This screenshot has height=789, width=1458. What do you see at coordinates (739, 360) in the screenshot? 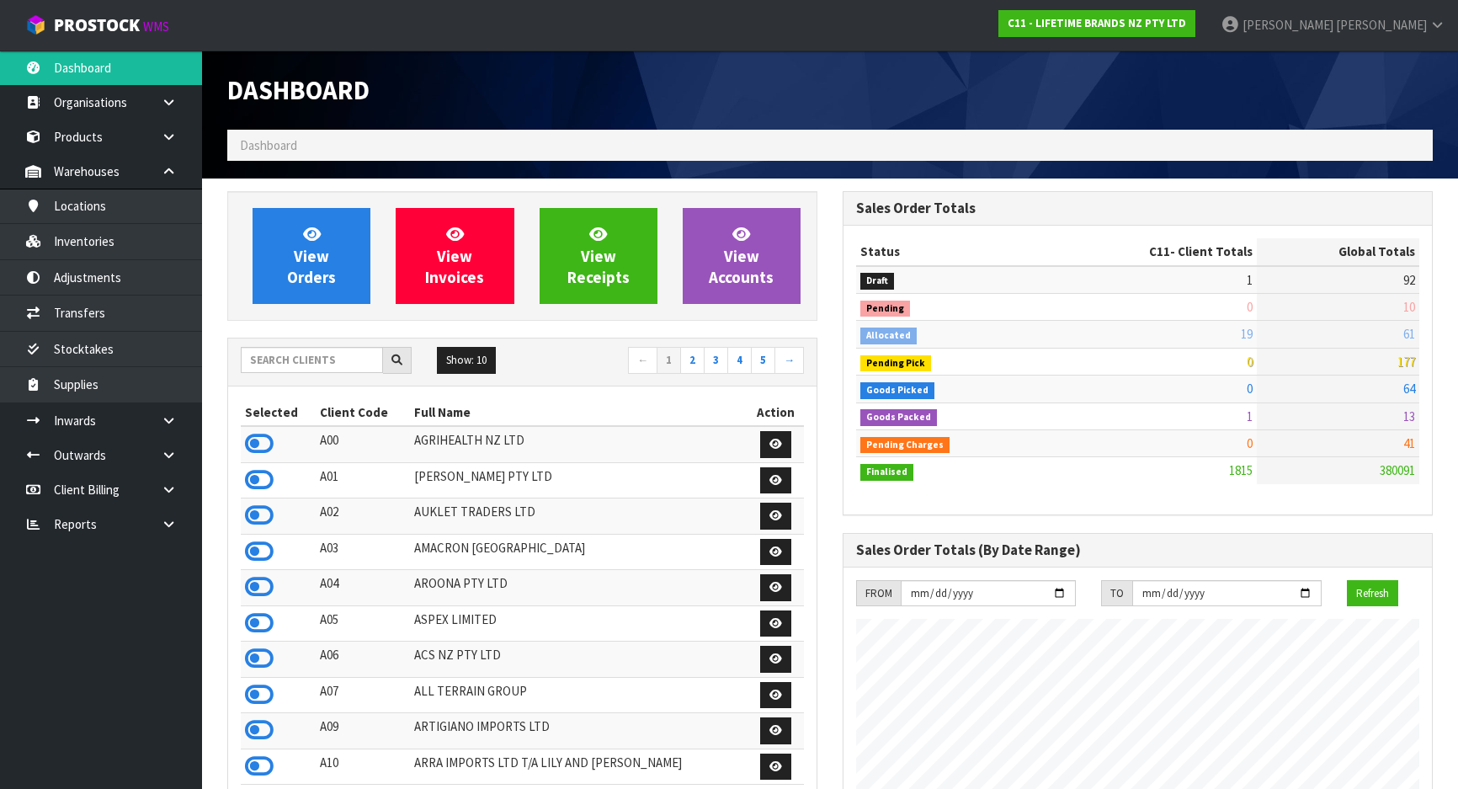
I see `a: 4` at bounding box center [739, 360].